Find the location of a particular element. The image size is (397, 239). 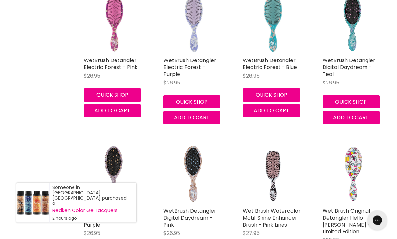

a: Close Notification is located at coordinates (132, 188).